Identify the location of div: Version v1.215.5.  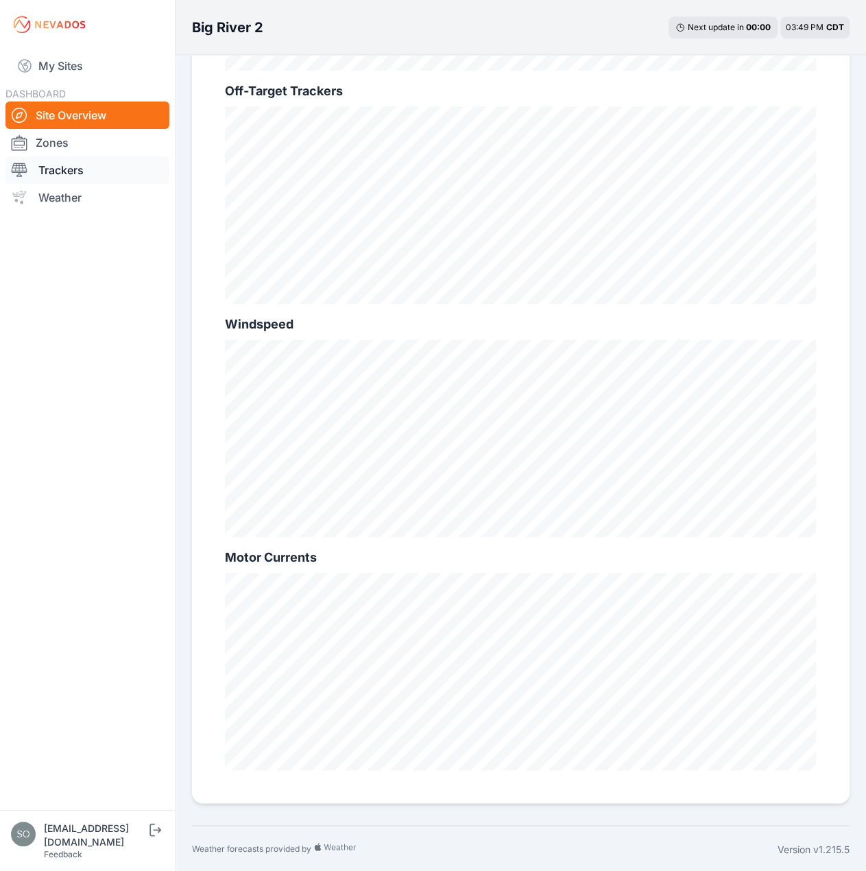
(813, 849).